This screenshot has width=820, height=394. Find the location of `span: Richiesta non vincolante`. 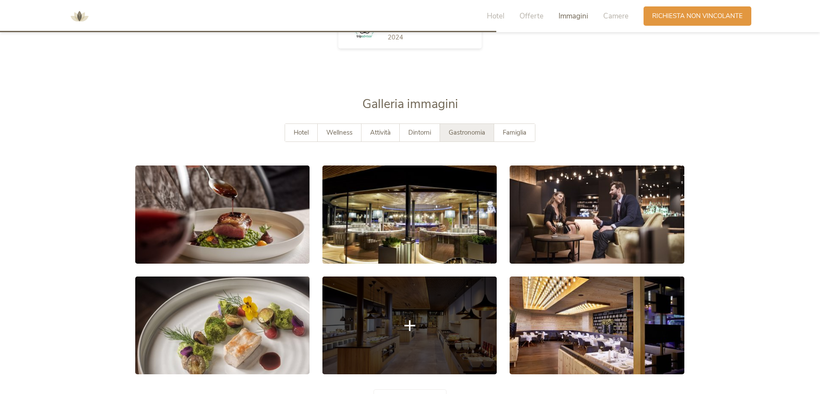

span: Richiesta non vincolante is located at coordinates (697, 16).